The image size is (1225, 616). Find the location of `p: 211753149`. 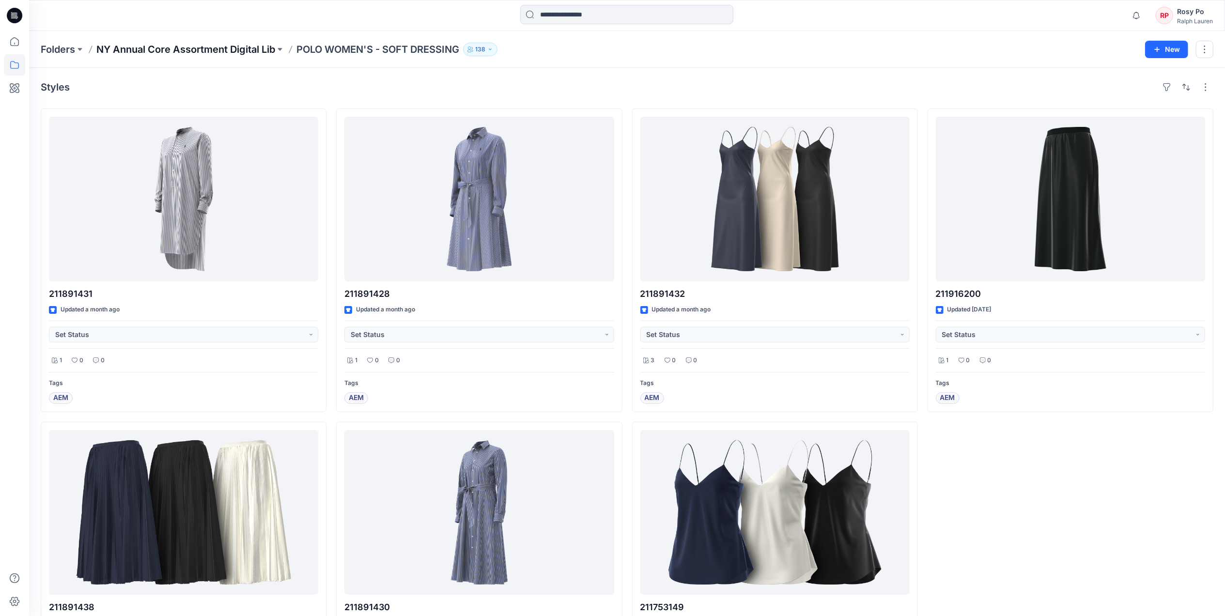

p: 211753149 is located at coordinates (775, 608).